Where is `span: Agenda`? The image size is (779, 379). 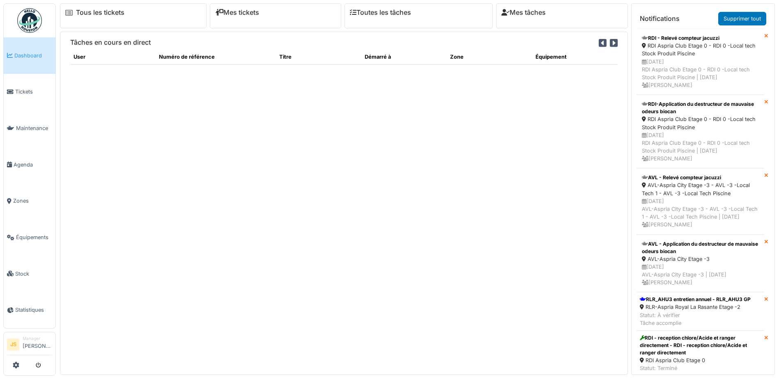 span: Agenda is located at coordinates (33, 165).